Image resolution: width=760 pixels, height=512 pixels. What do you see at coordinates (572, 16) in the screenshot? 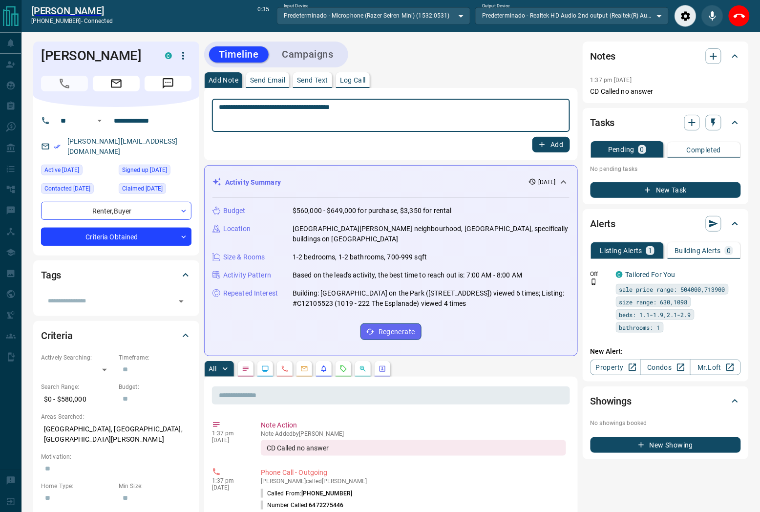
I see `div: Predeterminado - Realtek HD Audio 2nd output (Realtek(R) Audio)` at bounding box center [572, 16].